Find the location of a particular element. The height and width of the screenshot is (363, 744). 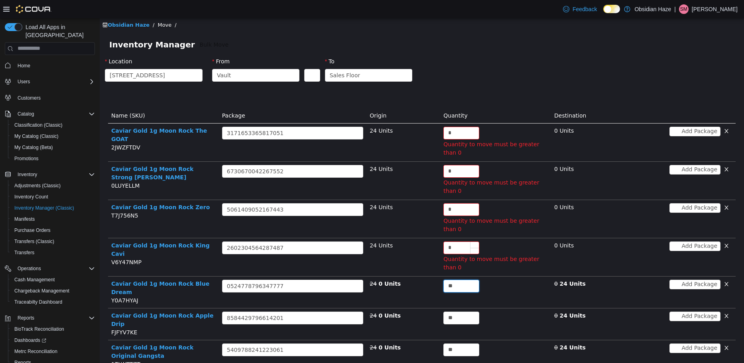

span: Operations is located at coordinates (29, 269).